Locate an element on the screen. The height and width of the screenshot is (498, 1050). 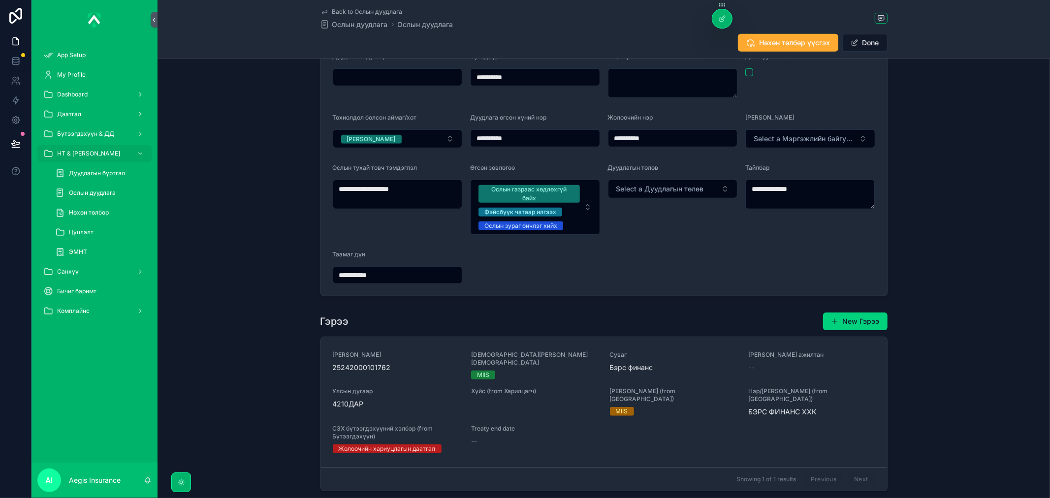
span: Бүтээгдэхүүн & ДД is located at coordinates (86, 134).